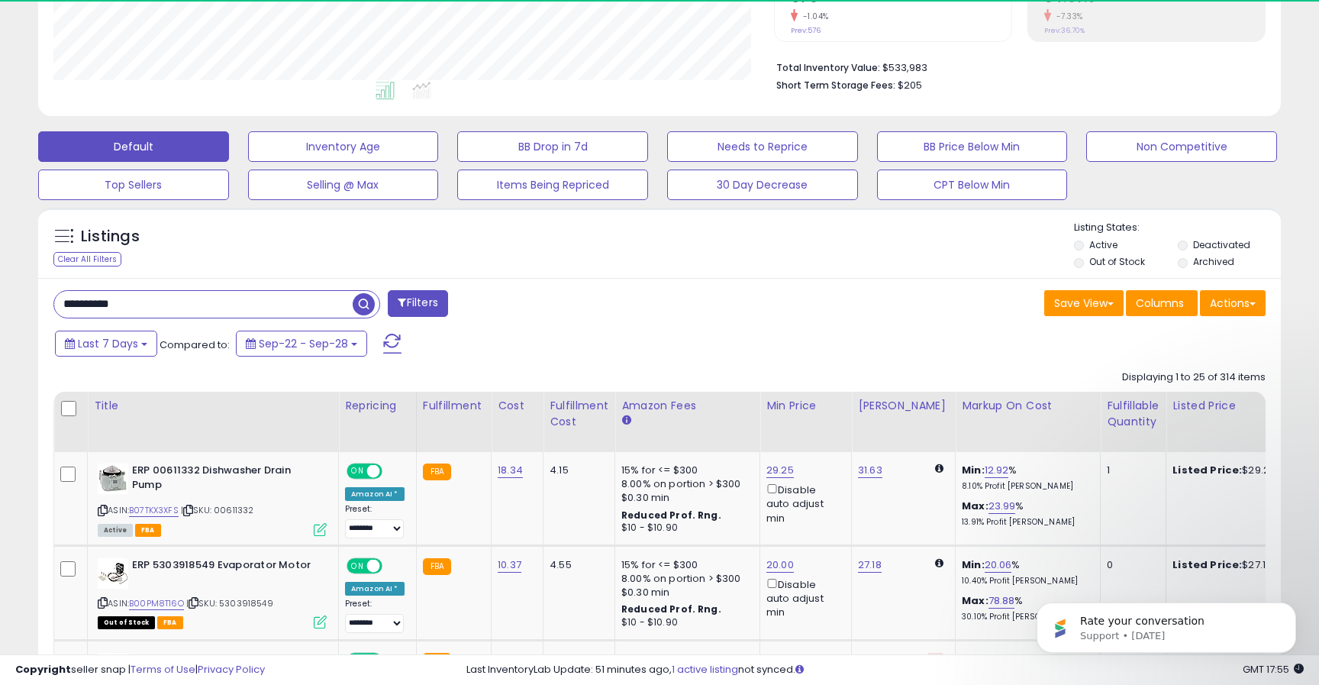 This screenshot has width=1319, height=685. What do you see at coordinates (153, 510) in the screenshot?
I see `a: B07TKX3XFS` at bounding box center [153, 510].